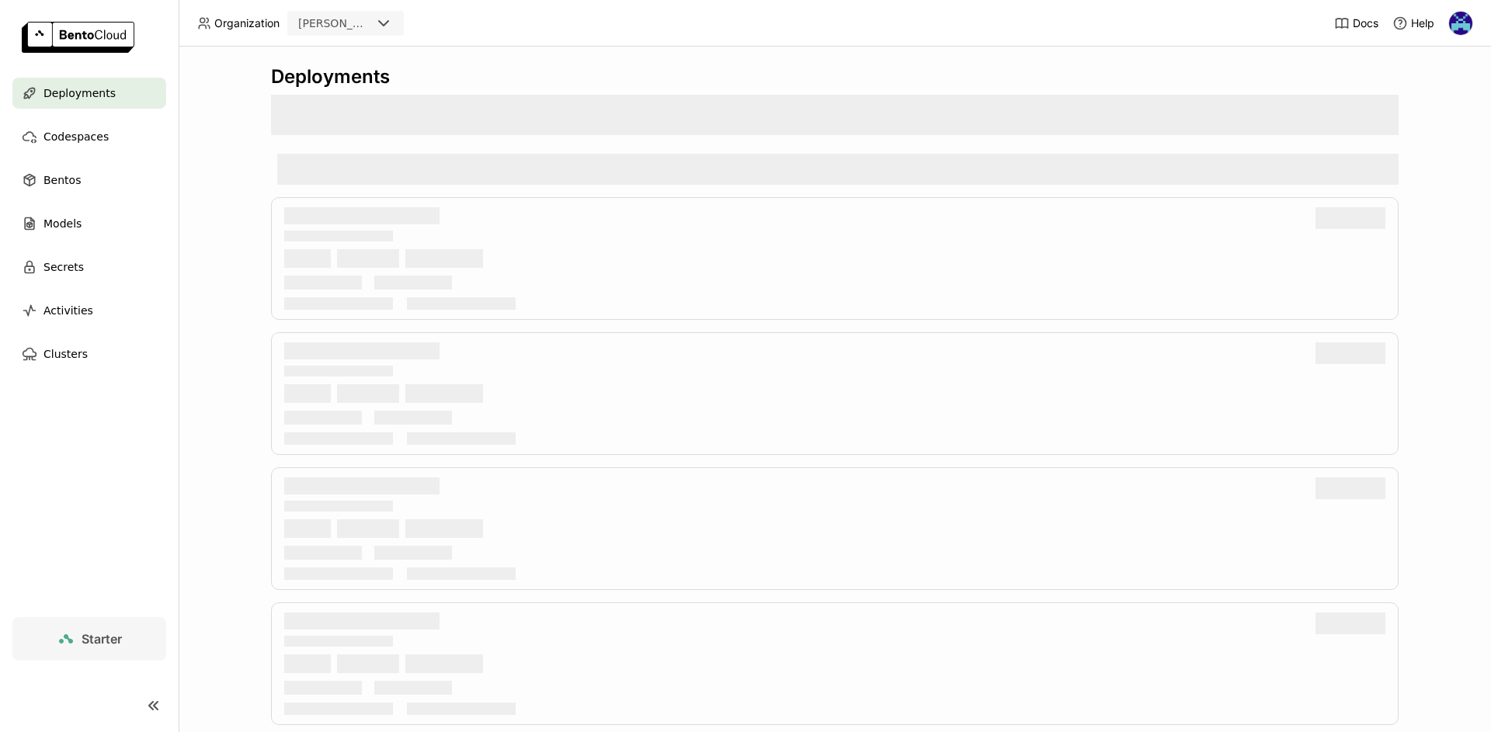 This screenshot has height=732, width=1491. What do you see at coordinates (1365, 23) in the screenshot?
I see `span: Docs` at bounding box center [1365, 23].